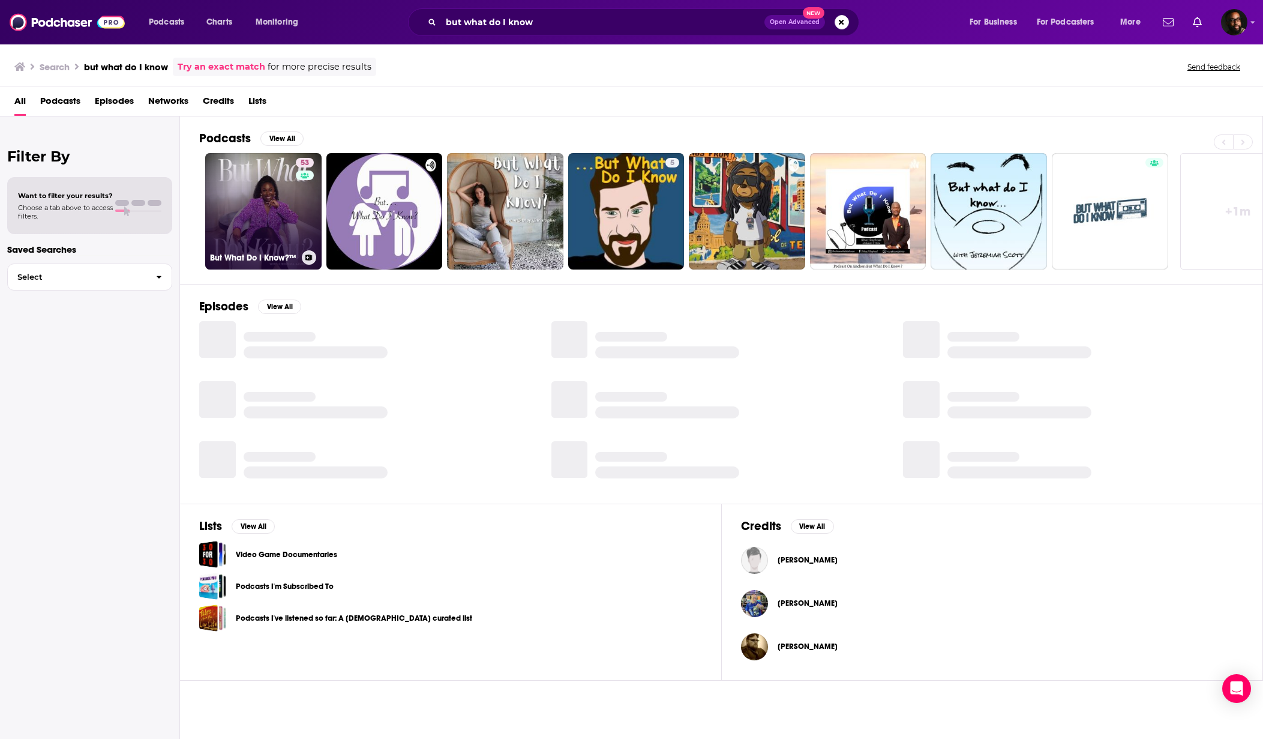 This screenshot has height=739, width=1263. I want to click on span: For Business, so click(993, 22).